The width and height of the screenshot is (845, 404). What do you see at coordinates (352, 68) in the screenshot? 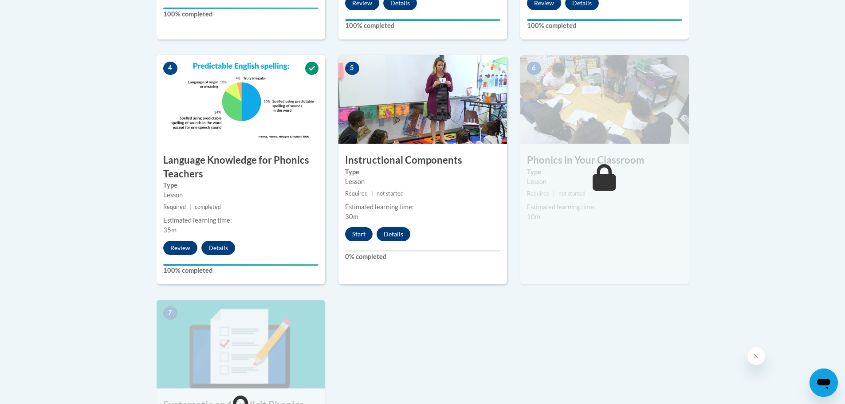
I see `span: 5` at bounding box center [352, 68].